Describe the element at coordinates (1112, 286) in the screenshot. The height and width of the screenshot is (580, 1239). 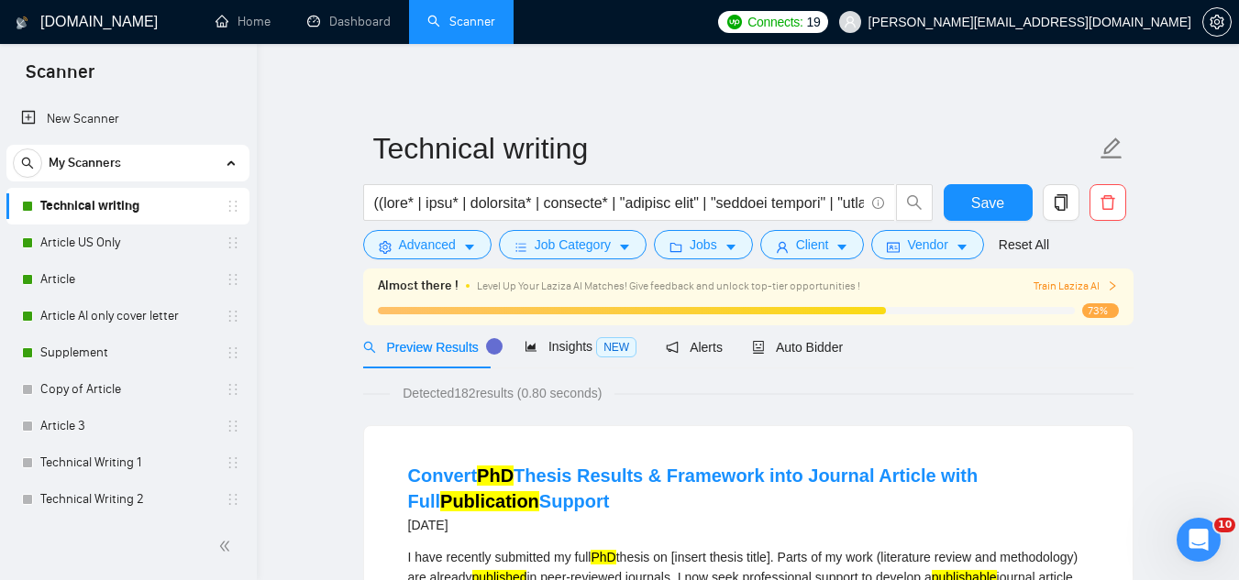
I see `span: right` at that location.